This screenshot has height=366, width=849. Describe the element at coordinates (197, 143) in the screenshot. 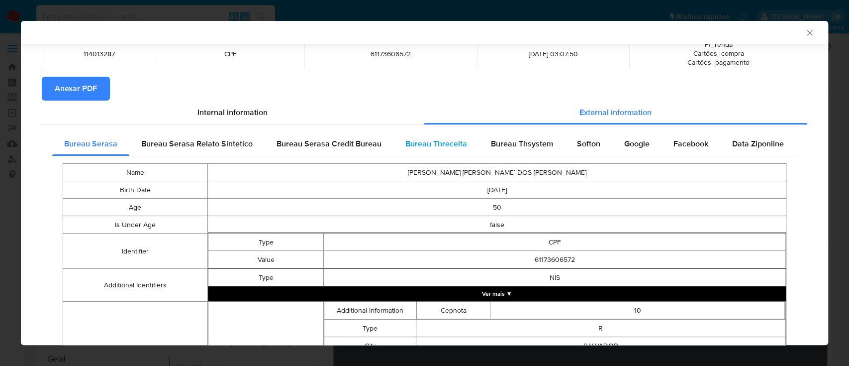

I see `span: Bureau Serasa Relato Sintetico` at that location.